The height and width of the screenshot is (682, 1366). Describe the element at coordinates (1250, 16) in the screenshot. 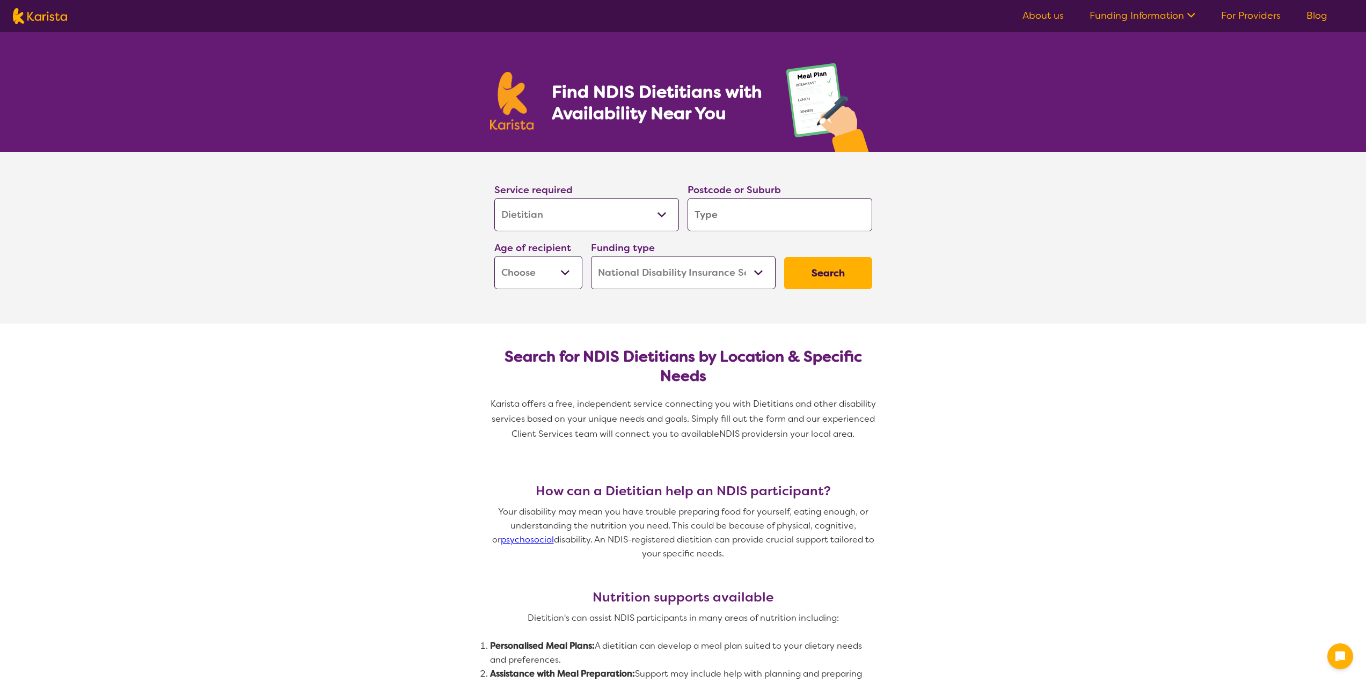

I see `a: For Providers` at that location.